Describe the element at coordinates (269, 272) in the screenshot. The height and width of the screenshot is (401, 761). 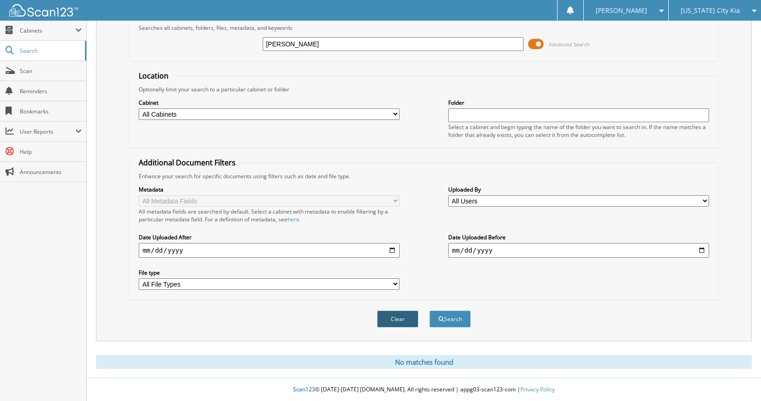
I see `label: File type` at that location.